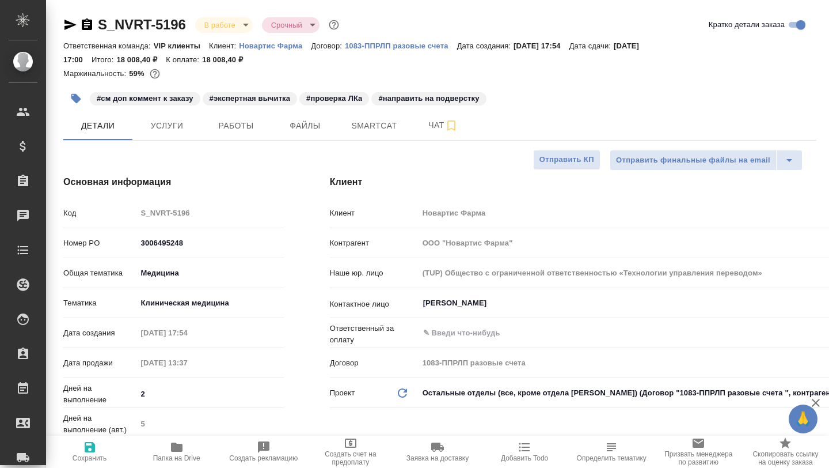 The height and width of the screenshot is (468, 829). I want to click on button: Скопировать ссылку для ЯМессенджера, so click(70, 25).